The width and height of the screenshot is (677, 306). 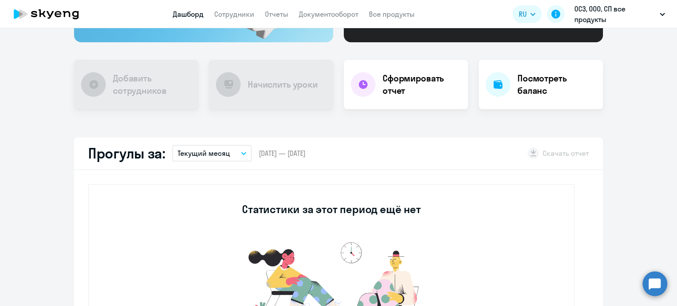 What do you see at coordinates (523, 14) in the screenshot?
I see `span: RU` at bounding box center [523, 14].